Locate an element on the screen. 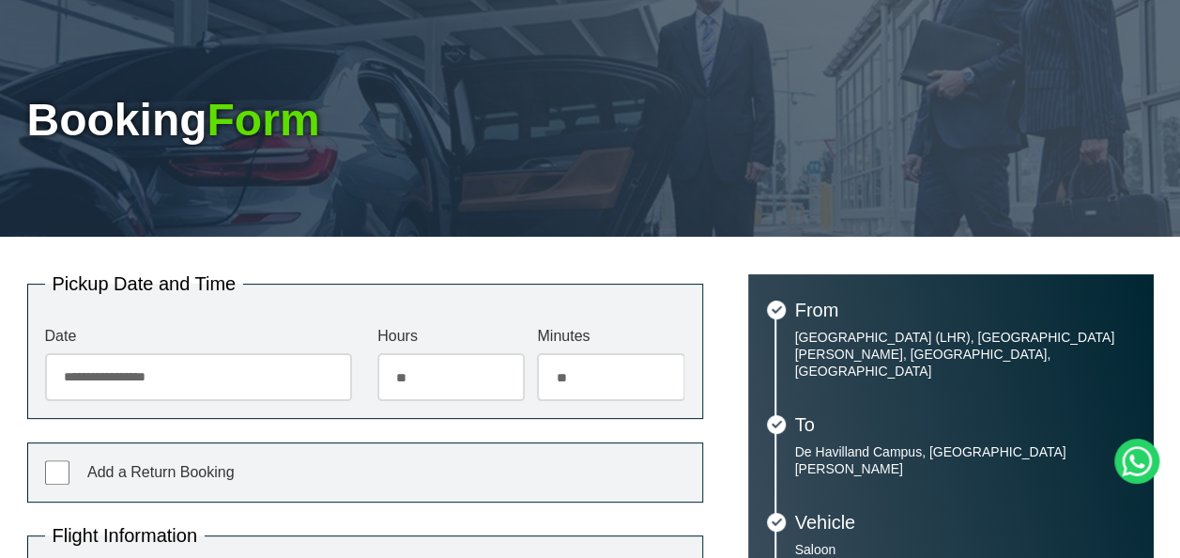 Image resolution: width=1180 pixels, height=558 pixels. span: Form is located at coordinates (263, 119).